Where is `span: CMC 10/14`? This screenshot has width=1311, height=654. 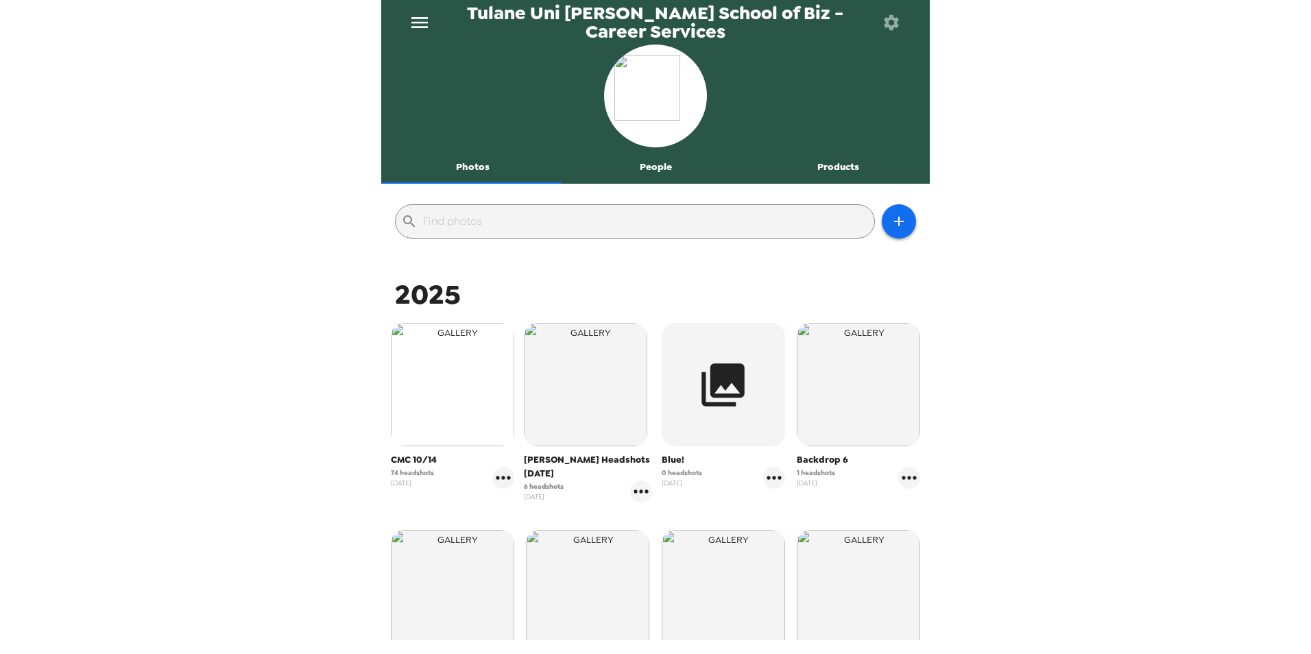 span: CMC 10/14 is located at coordinates (453, 460).